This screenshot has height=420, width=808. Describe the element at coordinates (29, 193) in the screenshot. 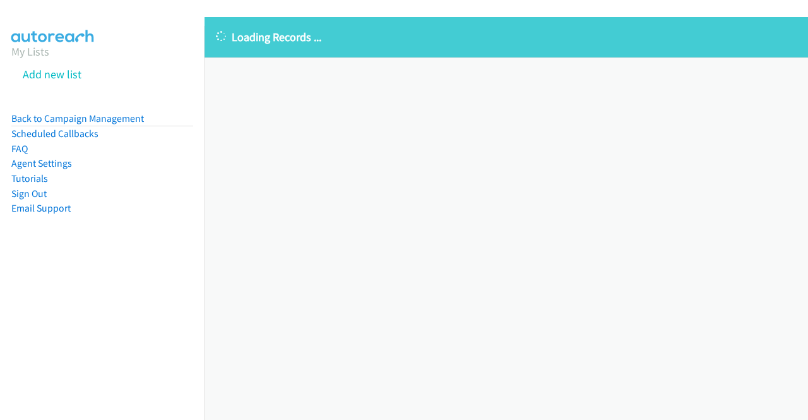

I see `a: Sign Out` at that location.